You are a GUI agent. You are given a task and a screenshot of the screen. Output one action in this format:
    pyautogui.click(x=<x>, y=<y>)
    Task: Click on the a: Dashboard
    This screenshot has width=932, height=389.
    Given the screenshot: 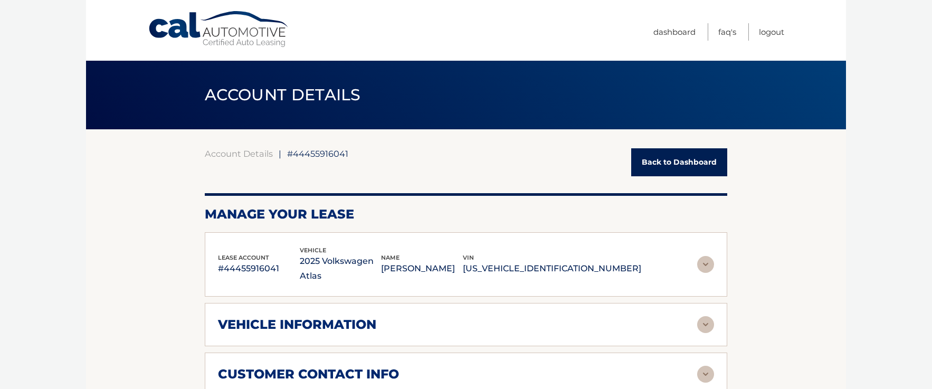 What is the action you would take?
    pyautogui.click(x=675, y=32)
    